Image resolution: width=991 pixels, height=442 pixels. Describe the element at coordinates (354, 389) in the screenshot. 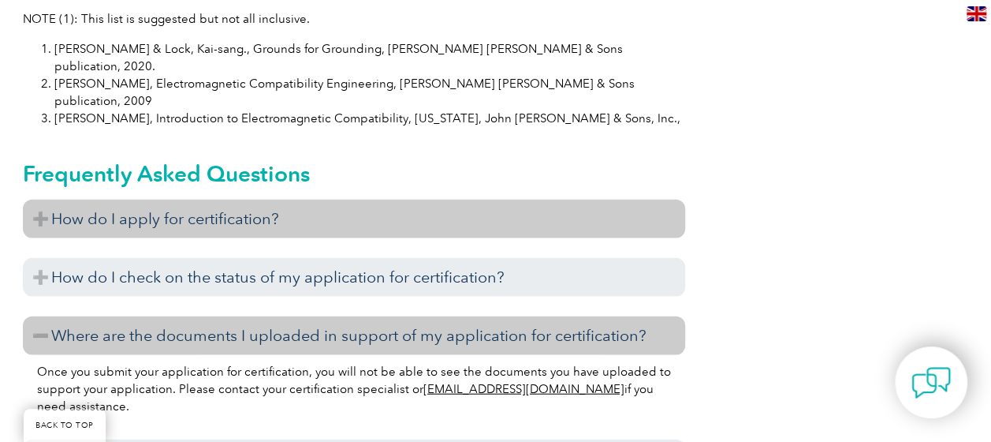

I see `p: Once you submit your application for certification, you will not be able to see the documents you...` at that location.